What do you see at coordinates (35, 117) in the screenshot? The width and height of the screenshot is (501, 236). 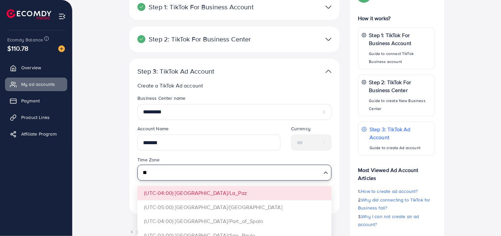 I see `span: Product Links` at bounding box center [35, 117].